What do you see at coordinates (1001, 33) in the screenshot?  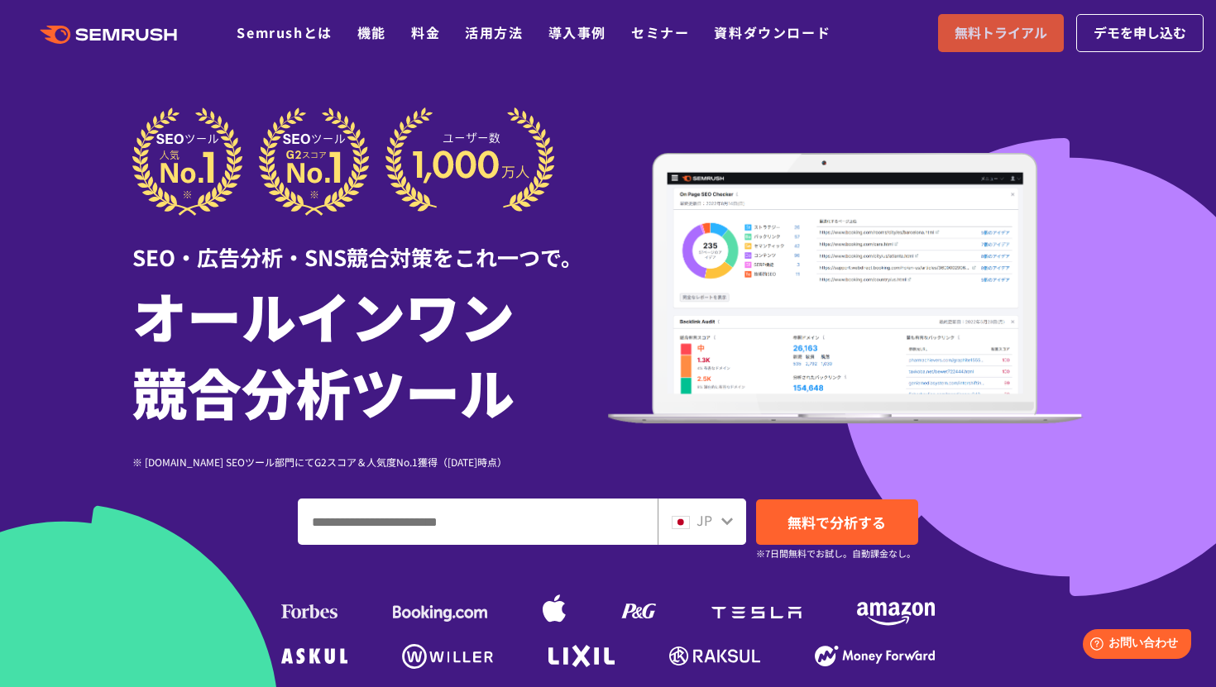 I see `a: 無料トライアル` at bounding box center [1001, 33].